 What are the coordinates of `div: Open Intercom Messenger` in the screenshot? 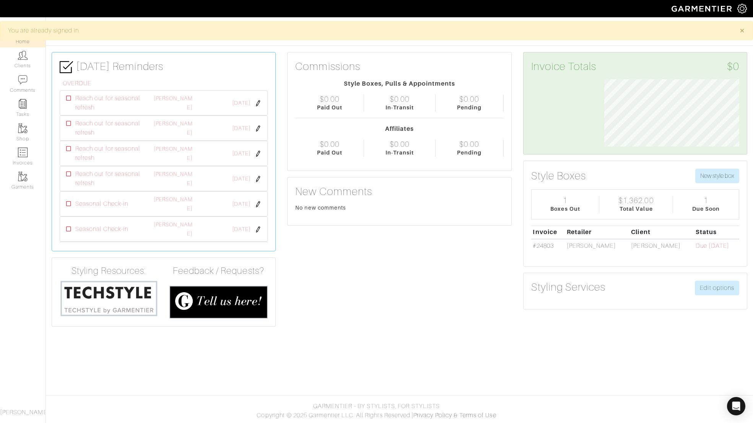 It's located at (736, 406).